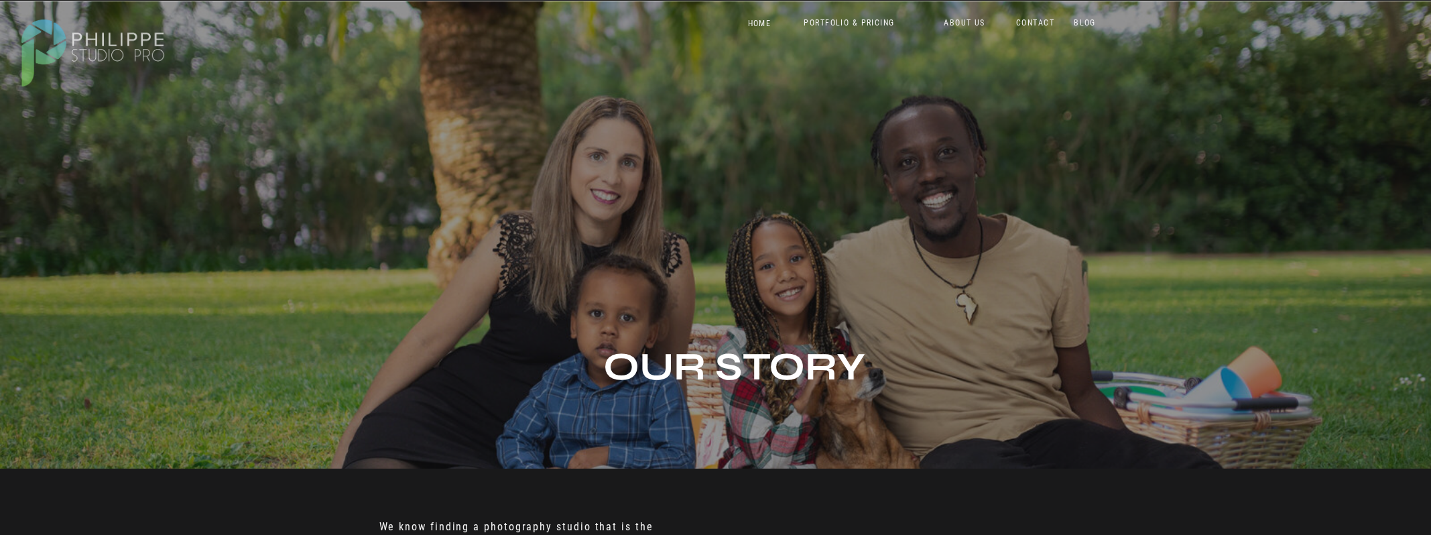  Describe the element at coordinates (1035, 24) in the screenshot. I see `a: CONTACT` at that location.